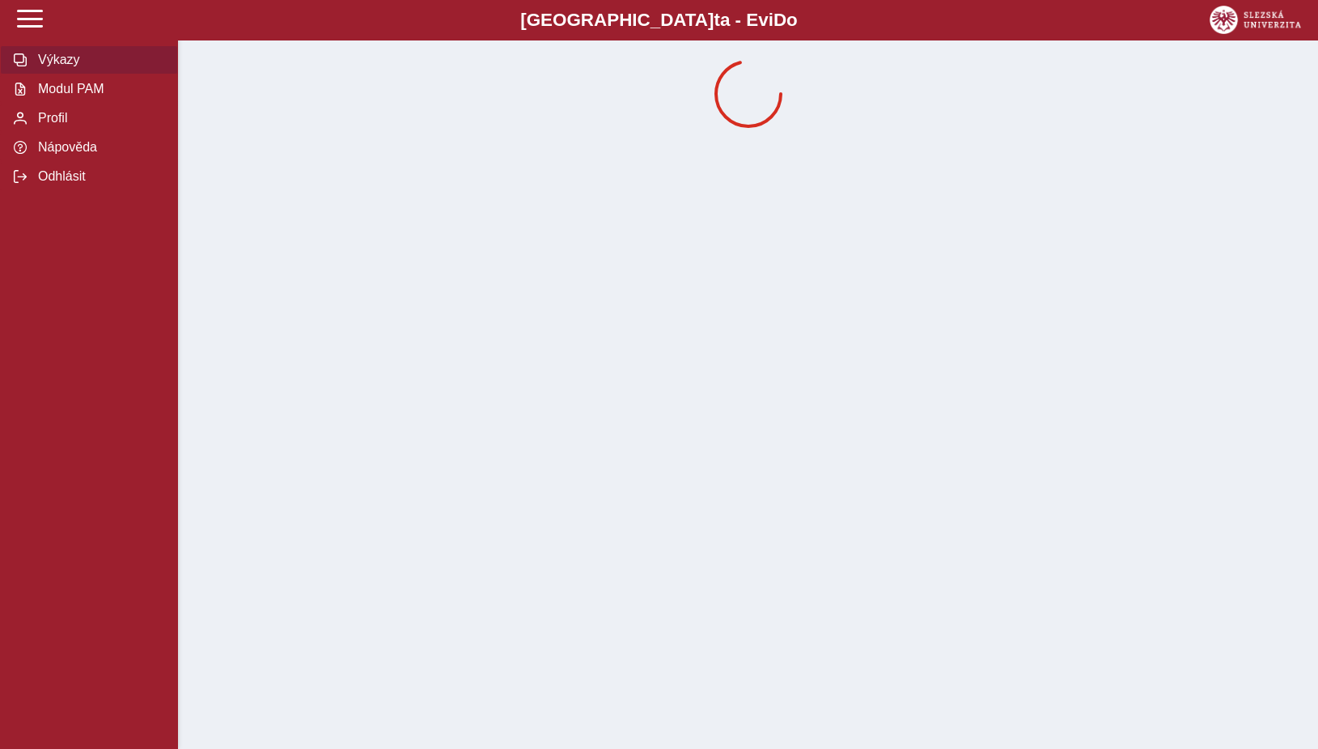 This screenshot has height=749, width=1318. What do you see at coordinates (99, 60) in the screenshot?
I see `span: Výkazy` at bounding box center [99, 60].